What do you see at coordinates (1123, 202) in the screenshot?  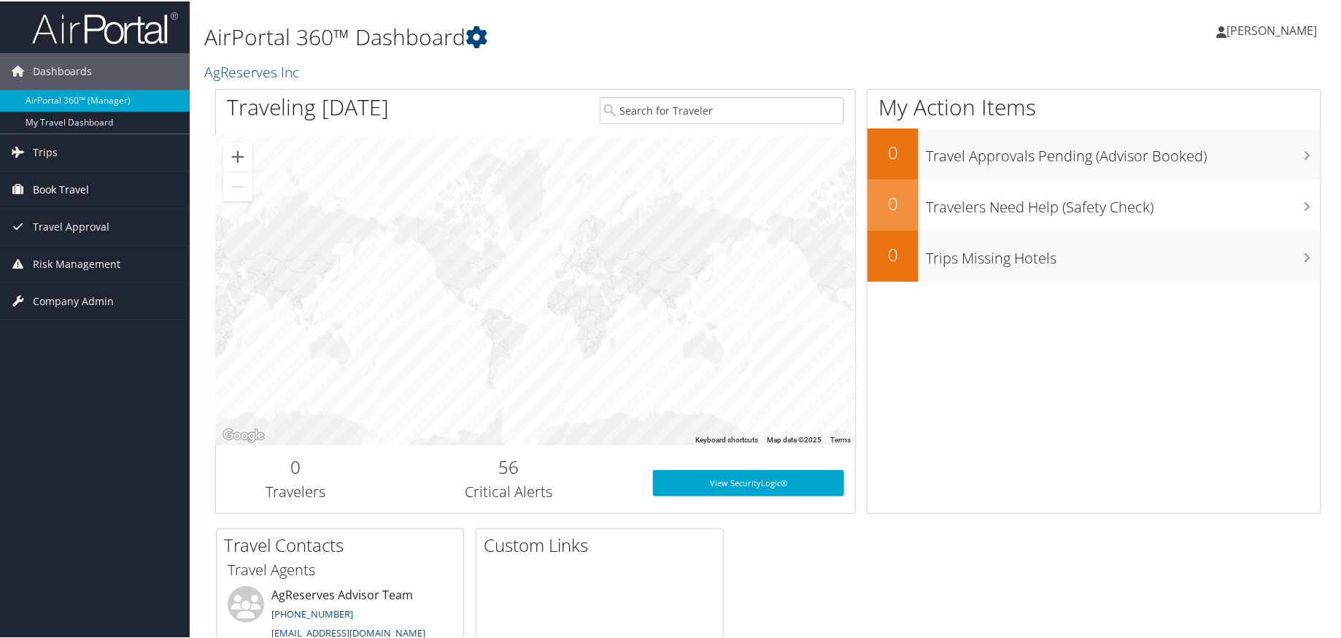 I see `h3: Travelers Need Help (Safety Check)` at bounding box center [1123, 202].